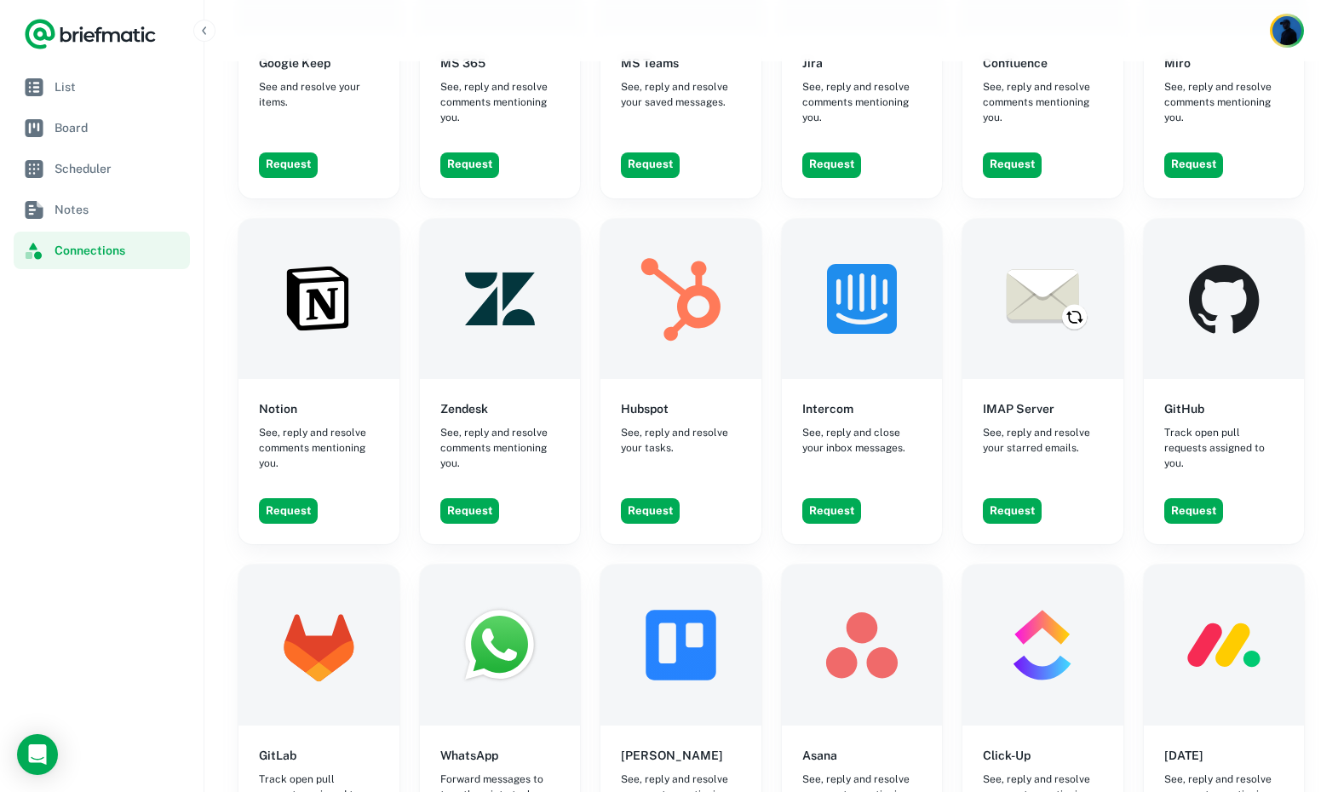 This screenshot has width=1338, height=792. Describe the element at coordinates (462, 63) in the screenshot. I see `h6: MS 365` at that location.